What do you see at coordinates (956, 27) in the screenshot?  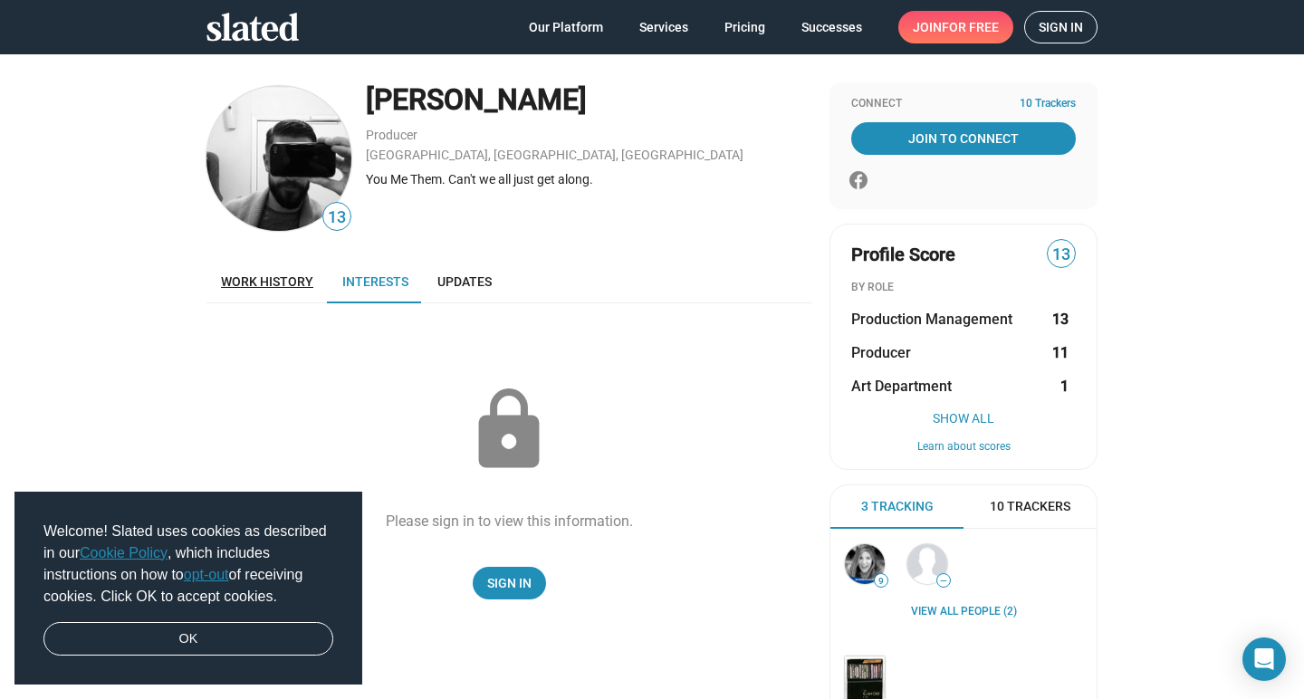 I see `a: Joinfor free` at bounding box center [956, 27].